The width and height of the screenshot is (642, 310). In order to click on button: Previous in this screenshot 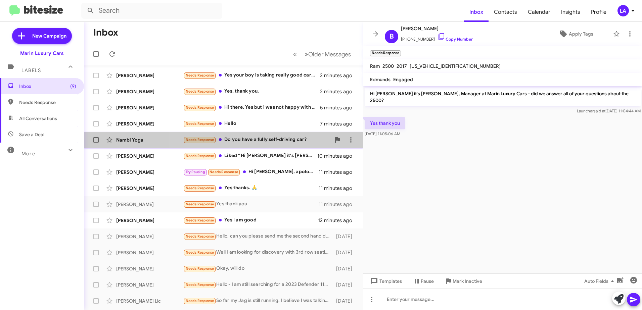, I will do `click(295, 54)`.